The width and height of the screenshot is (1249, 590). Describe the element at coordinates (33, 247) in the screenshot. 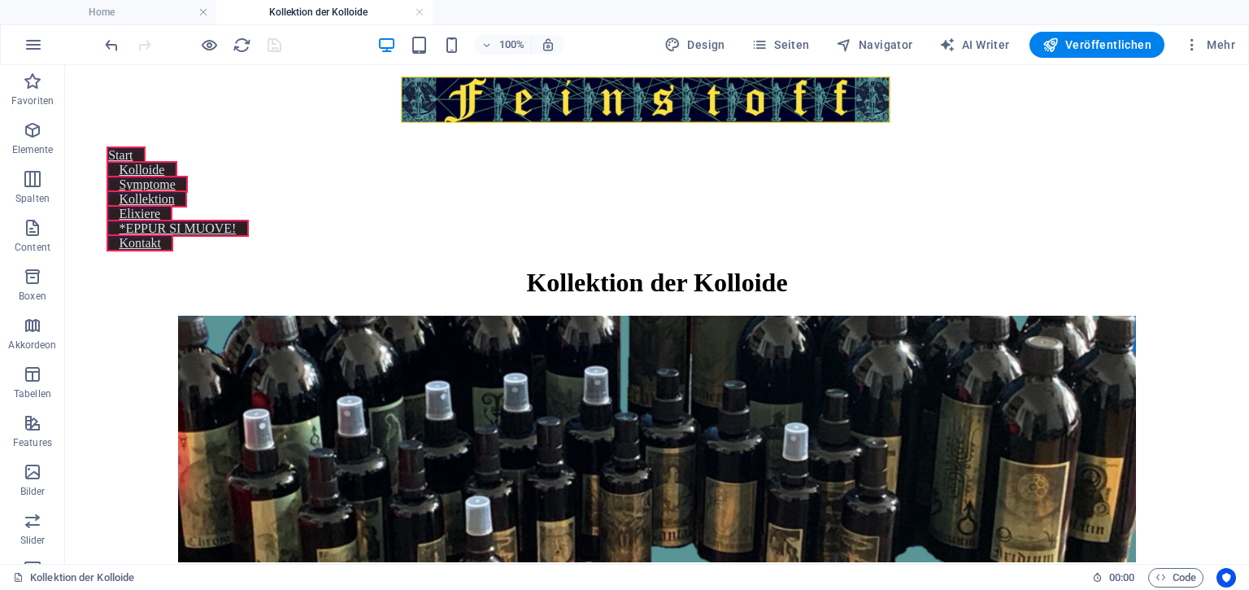

I see `p: Content` at that location.